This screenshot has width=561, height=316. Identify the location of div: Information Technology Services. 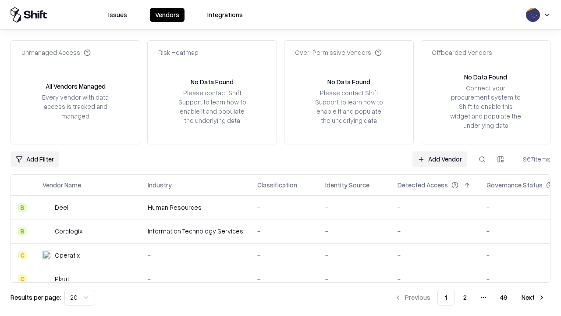
(195, 231).